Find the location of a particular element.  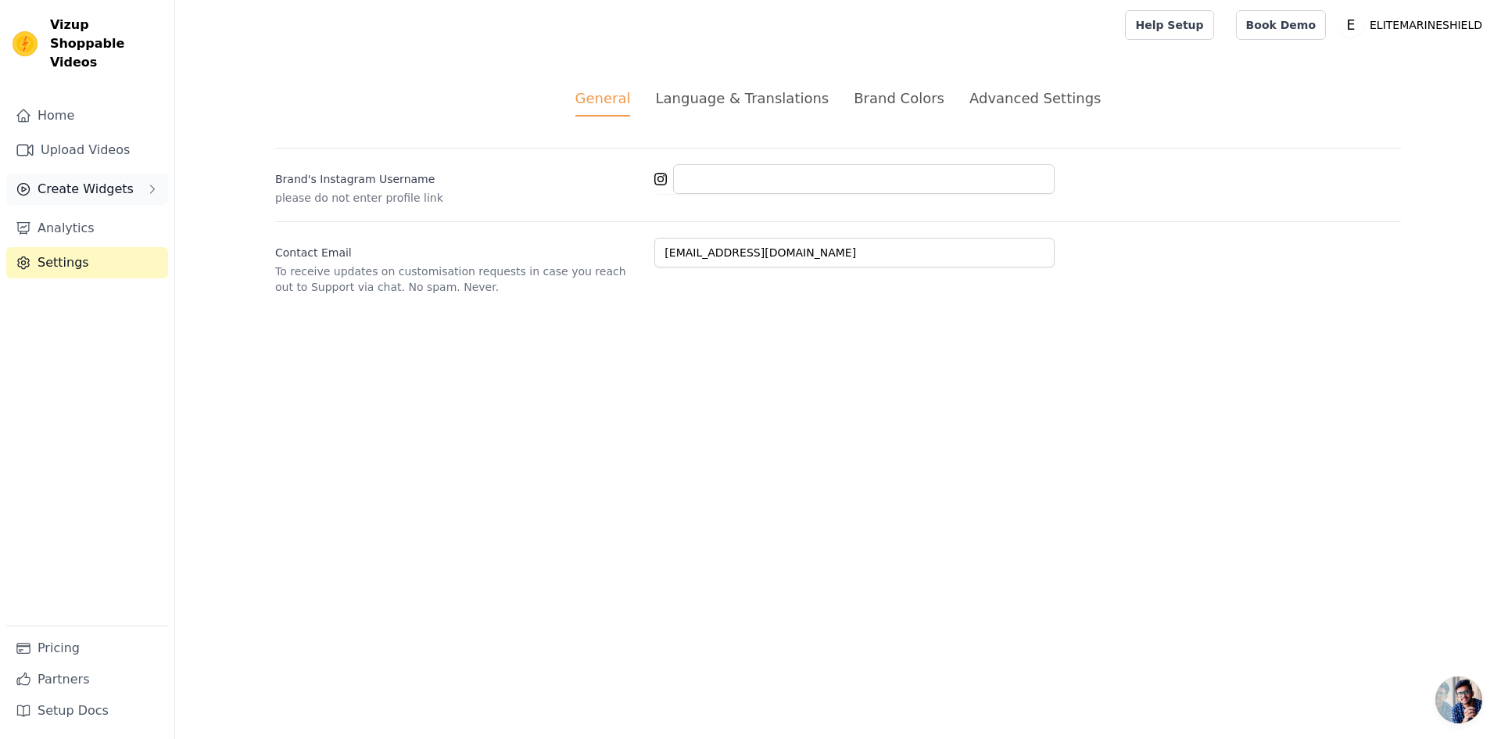

p: To receive updates on customisation requests in case you reach out to Support via chat. No spam. ... is located at coordinates (458, 279).